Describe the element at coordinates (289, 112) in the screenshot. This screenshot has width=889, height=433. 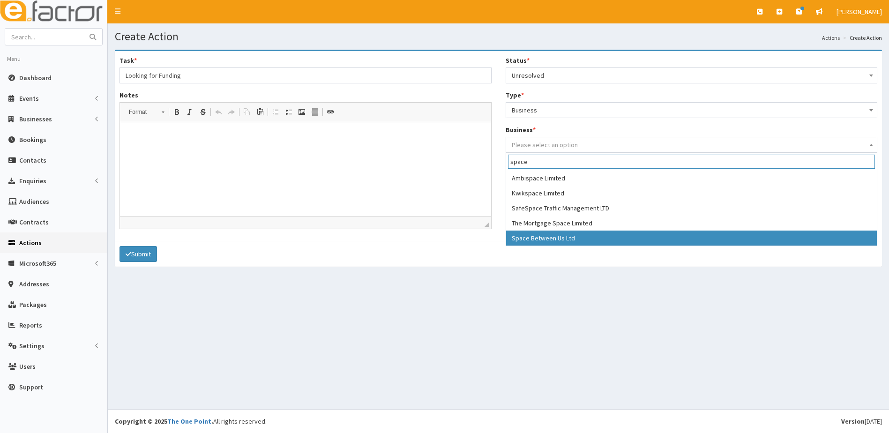
I see `a: Insert/Remove Bulleted List` at that location.